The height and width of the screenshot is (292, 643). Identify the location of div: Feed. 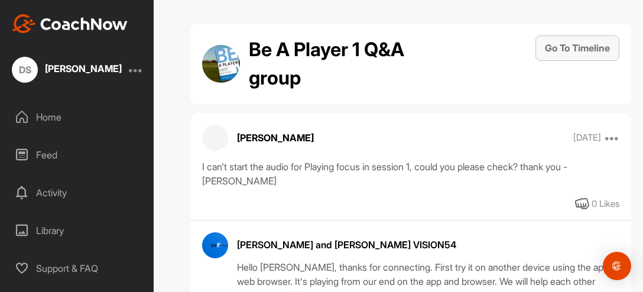
(77, 155).